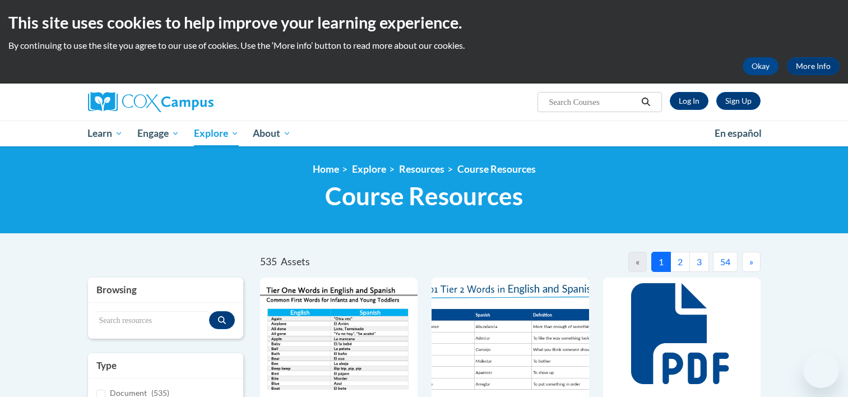  Describe the element at coordinates (422, 169) in the screenshot. I see `a: Resources` at that location.